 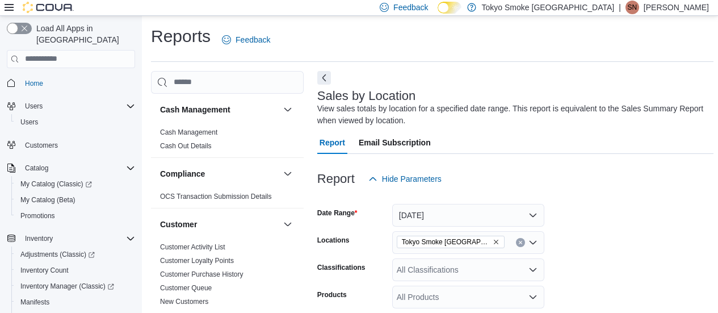 I want to click on label: Date Range, so click(x=337, y=213).